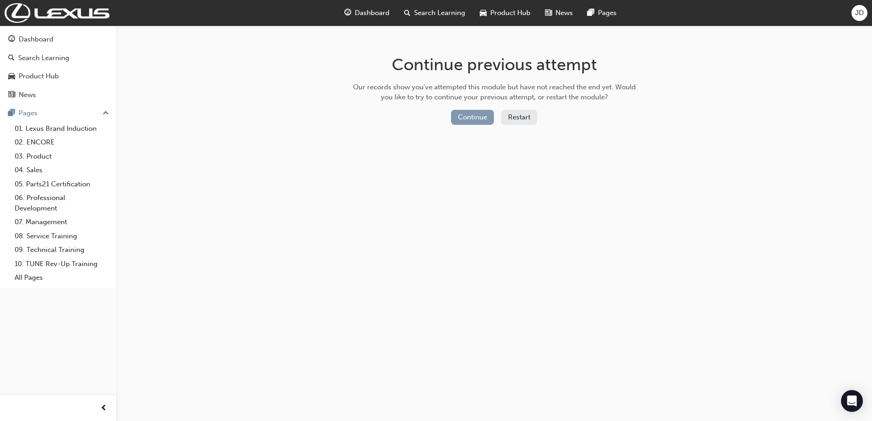 This screenshot has width=872, height=421. Describe the element at coordinates (58, 76) in the screenshot. I see `a: Product Hub` at that location.